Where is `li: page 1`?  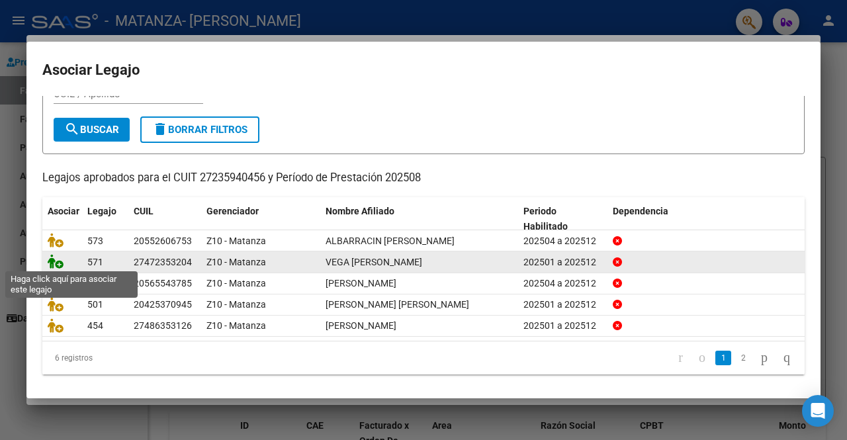
li: page 1 is located at coordinates (723, 358).